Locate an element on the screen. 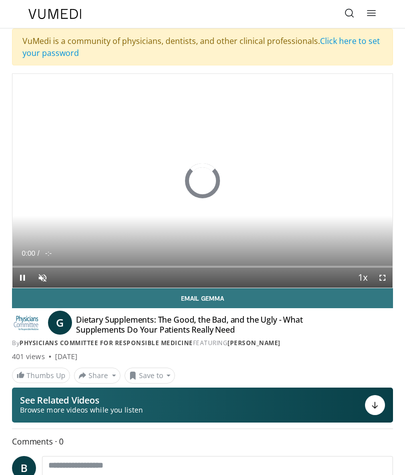  span: 401 views is located at coordinates (28, 357).